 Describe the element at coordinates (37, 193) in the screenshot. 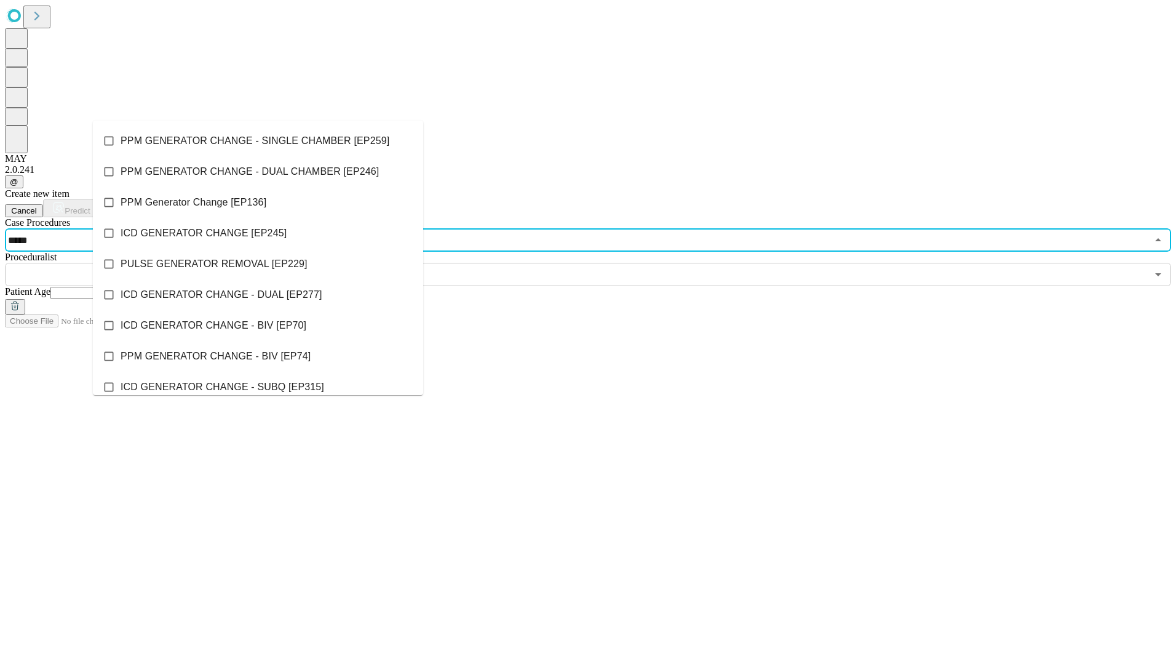

I see `span: Create new item` at that location.